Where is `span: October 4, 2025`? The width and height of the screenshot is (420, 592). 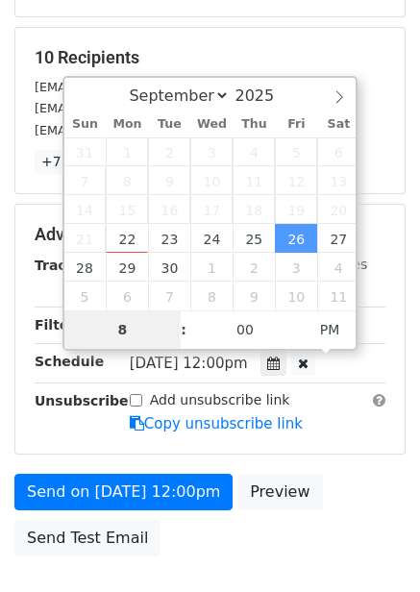
span: October 4, 2025 is located at coordinates (339, 267).